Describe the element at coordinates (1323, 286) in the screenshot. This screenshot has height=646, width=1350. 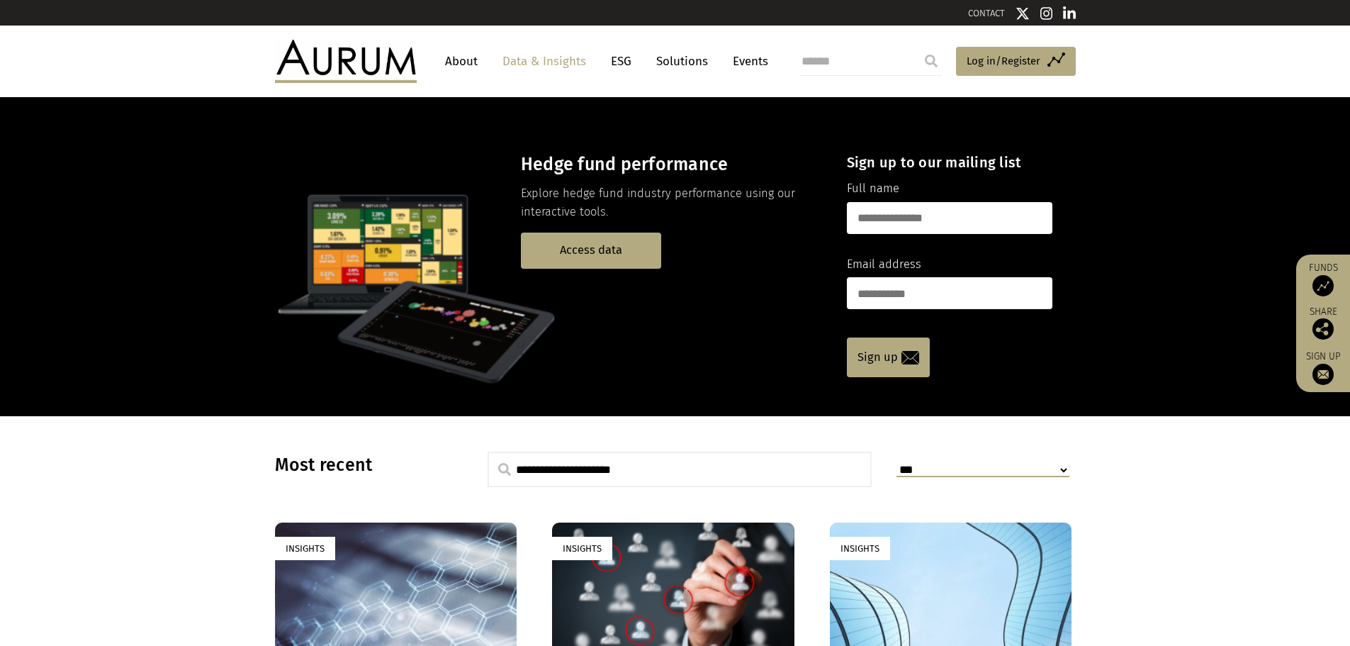
I see `img: Access Funds` at that location.